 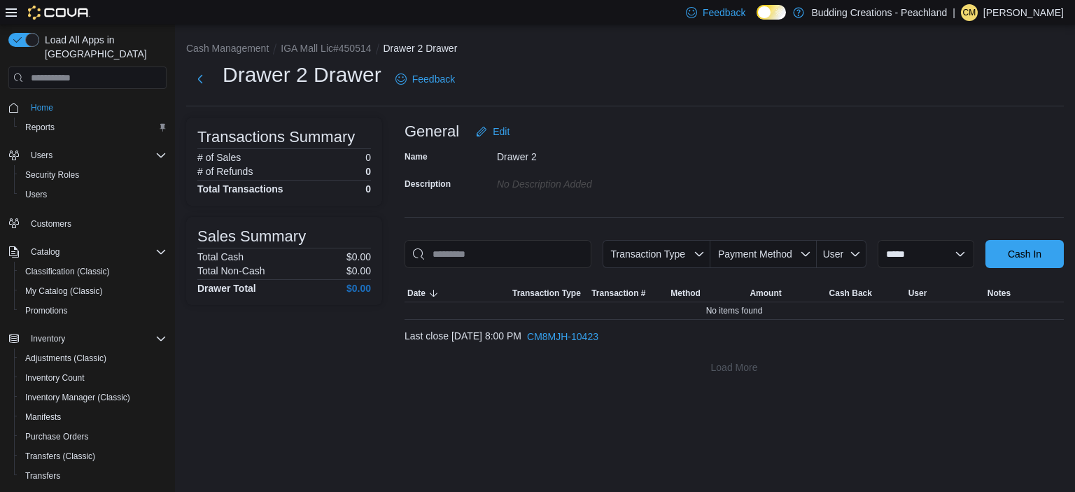 I want to click on div: No Description added, so click(x=591, y=181).